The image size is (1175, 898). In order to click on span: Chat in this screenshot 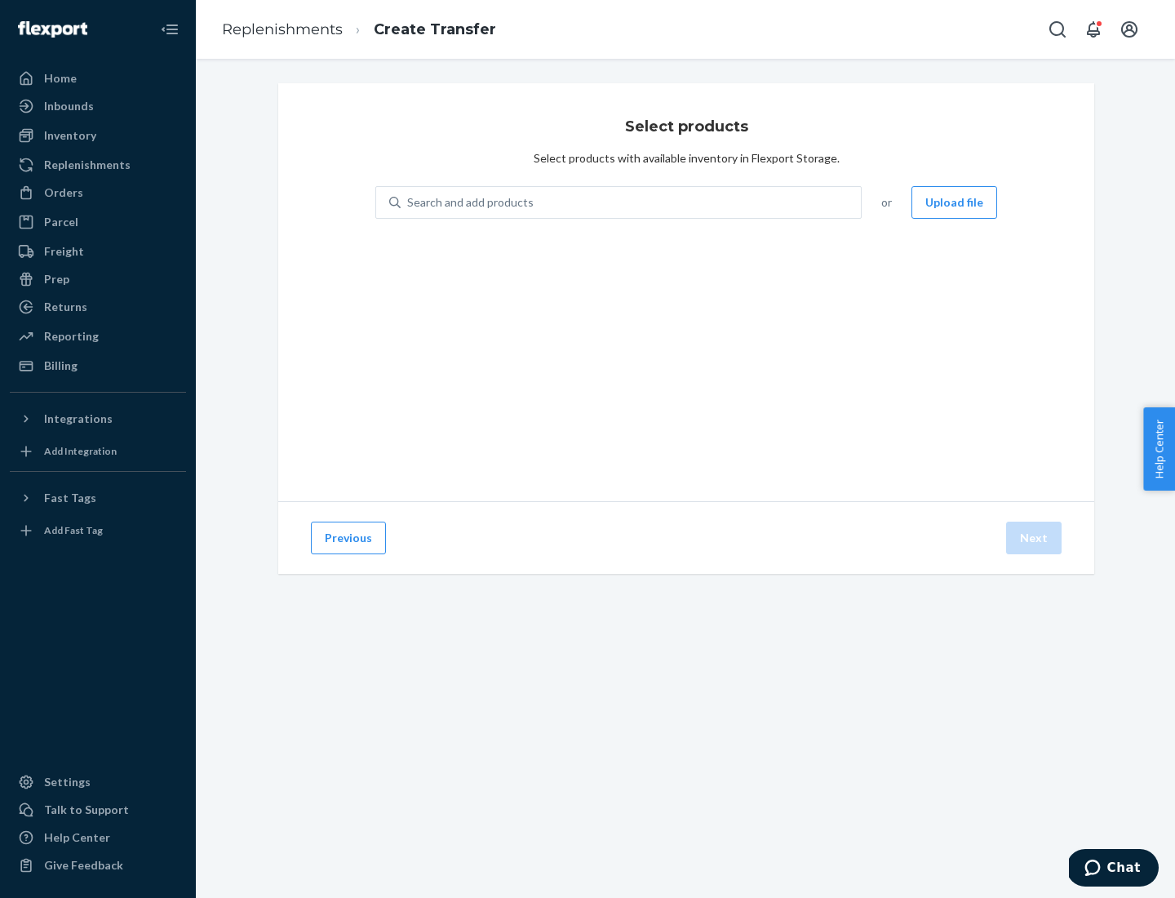, I will do `click(55, 19)`.